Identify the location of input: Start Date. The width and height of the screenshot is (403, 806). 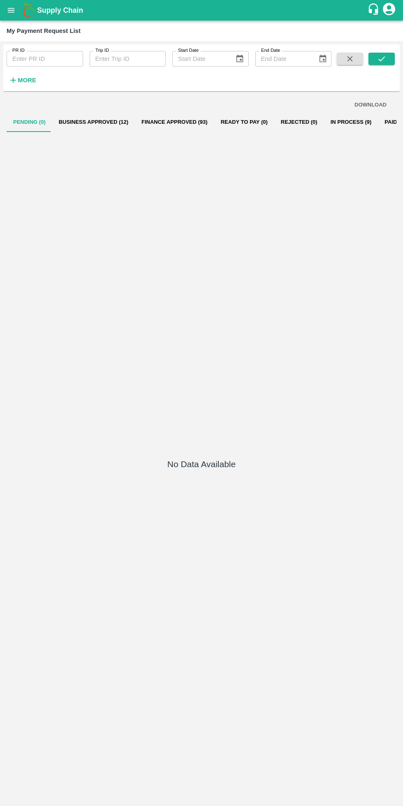
(200, 59).